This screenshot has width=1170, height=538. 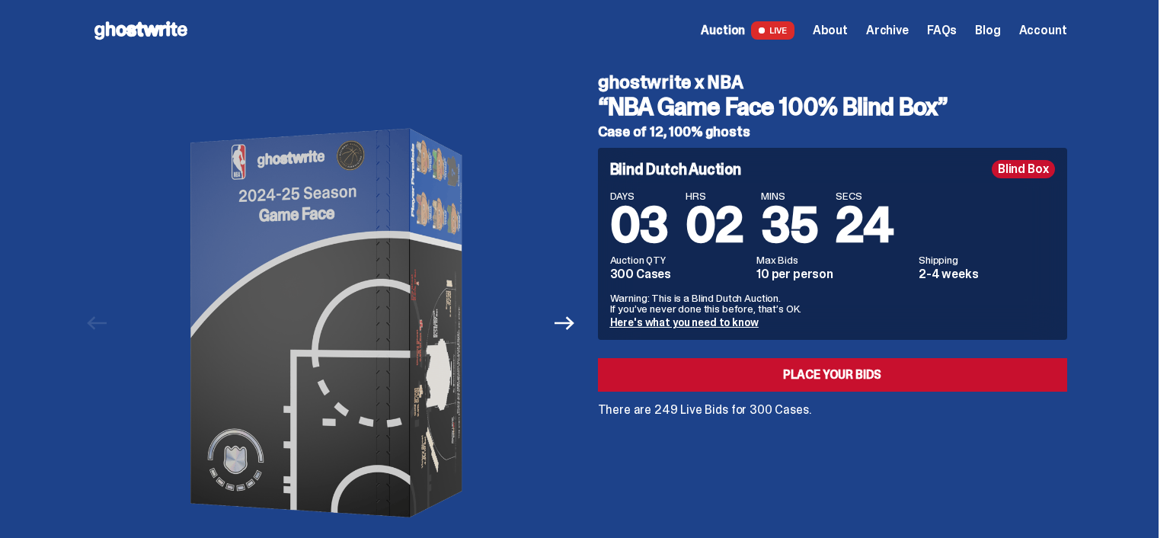 What do you see at coordinates (865, 196) in the screenshot?
I see `span: SECS` at bounding box center [865, 196].